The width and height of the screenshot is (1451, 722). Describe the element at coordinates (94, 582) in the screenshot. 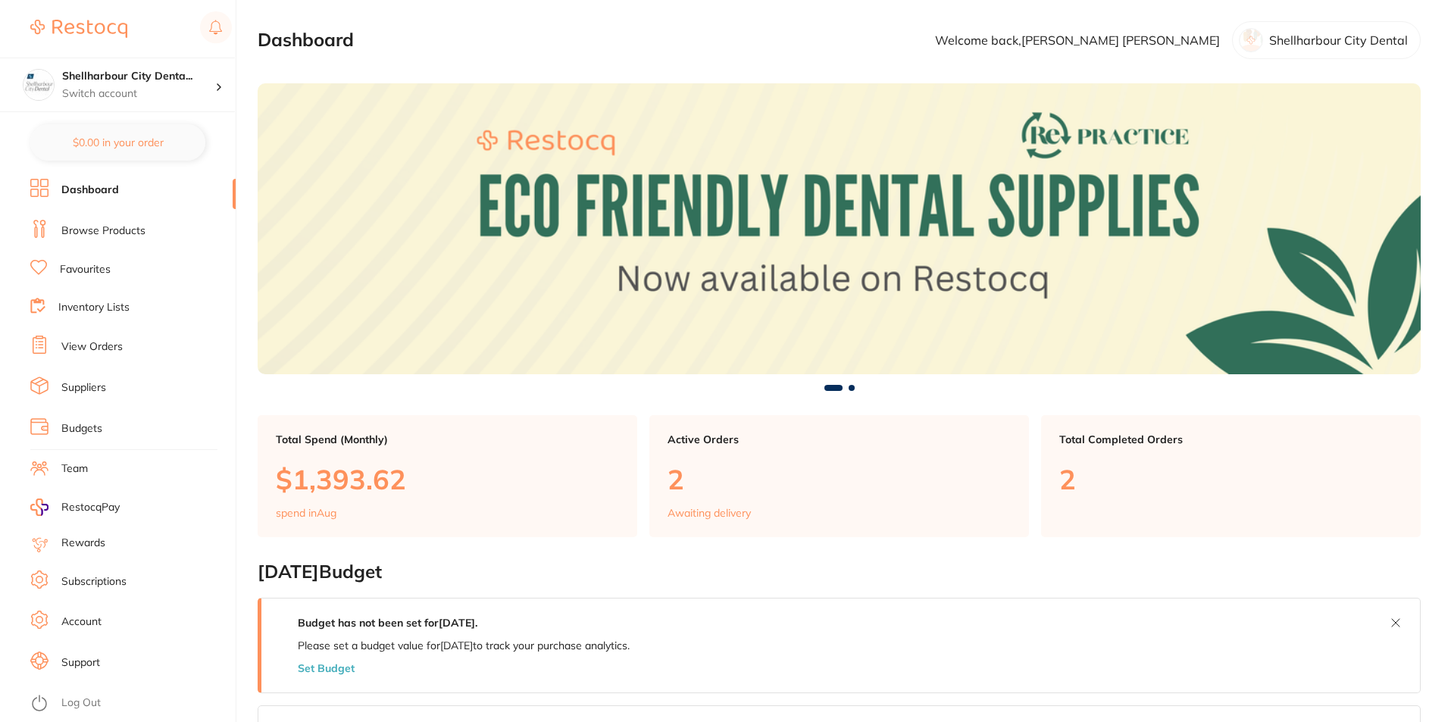

I see `a: Subscriptions` at that location.